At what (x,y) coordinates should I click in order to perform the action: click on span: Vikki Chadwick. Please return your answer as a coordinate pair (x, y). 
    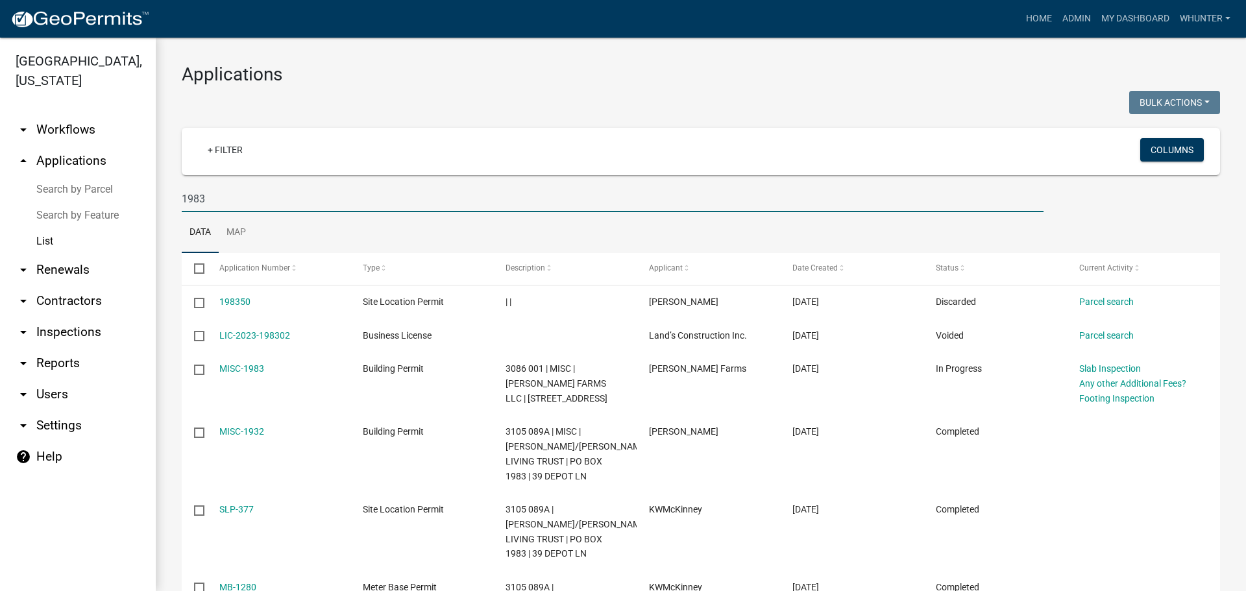
    Looking at the image, I should click on (683, 302).